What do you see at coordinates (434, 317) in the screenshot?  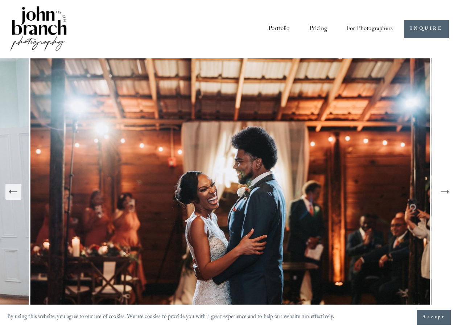 I see `span: Accept` at bounding box center [434, 317].